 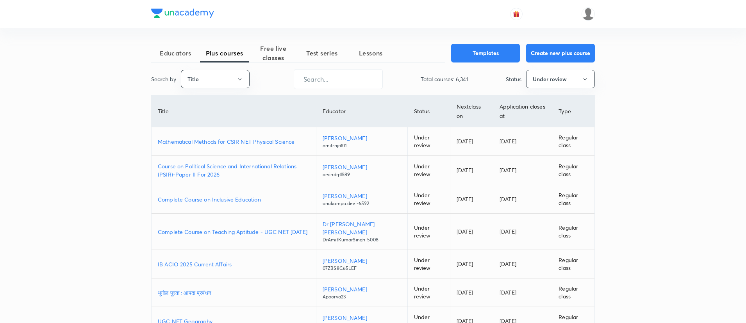 I want to click on p: 07ZBS8C65LEF, so click(x=362, y=268).